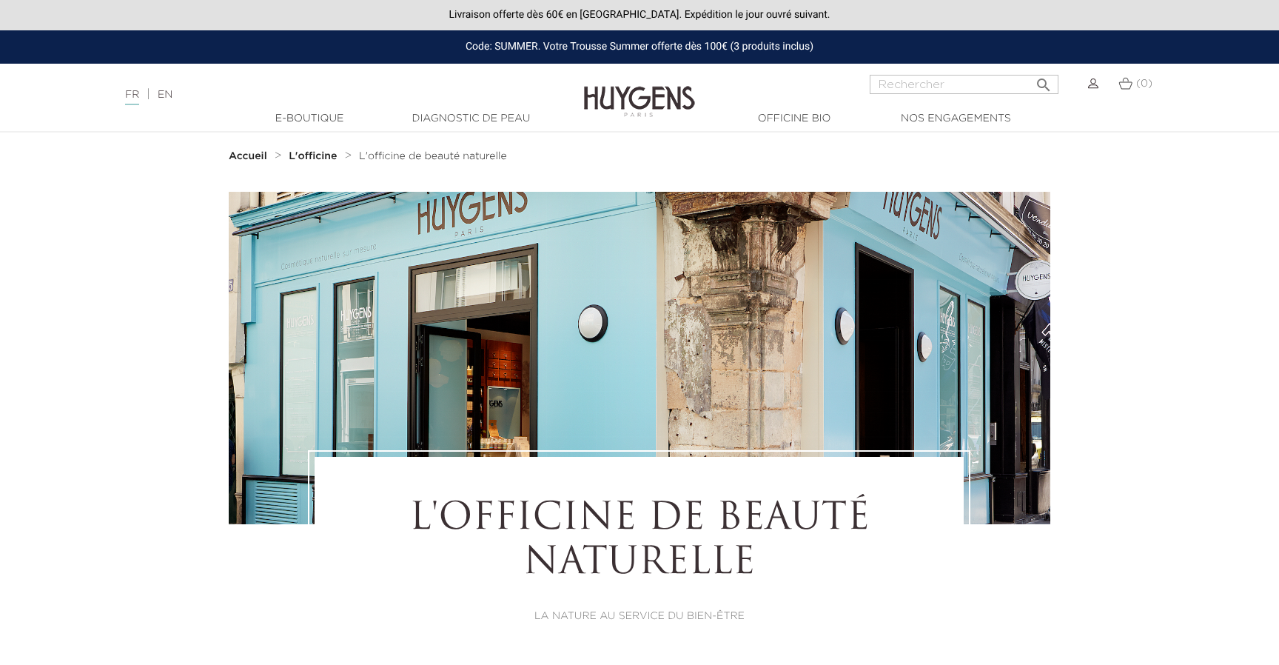  What do you see at coordinates (433, 156) in the screenshot?
I see `a: L'officine de beauté naturelle` at bounding box center [433, 156].